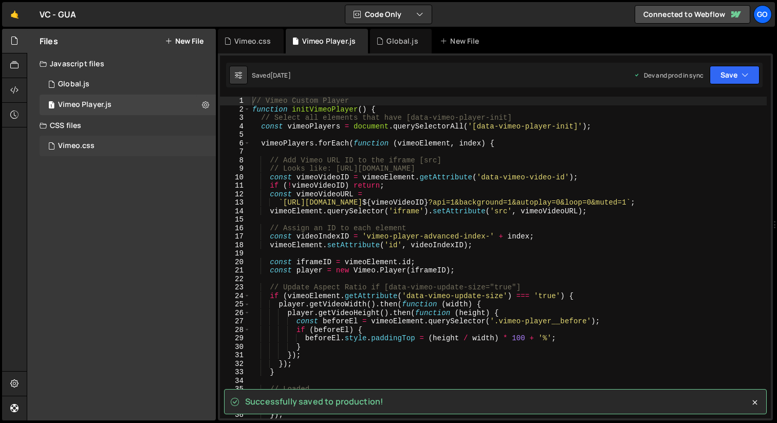  I want to click on div: 1, so click(235, 101).